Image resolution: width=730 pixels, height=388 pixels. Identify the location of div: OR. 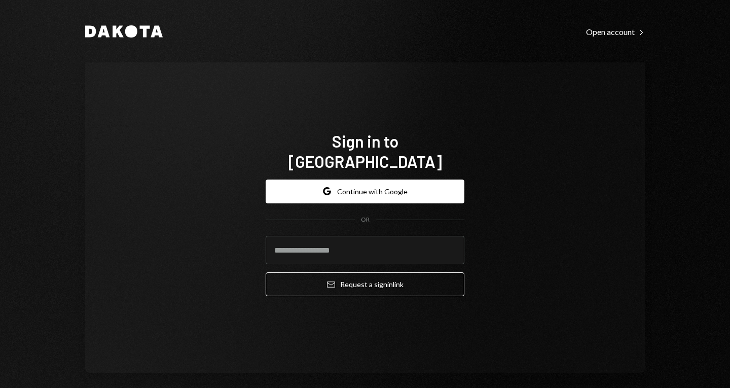
(365, 219).